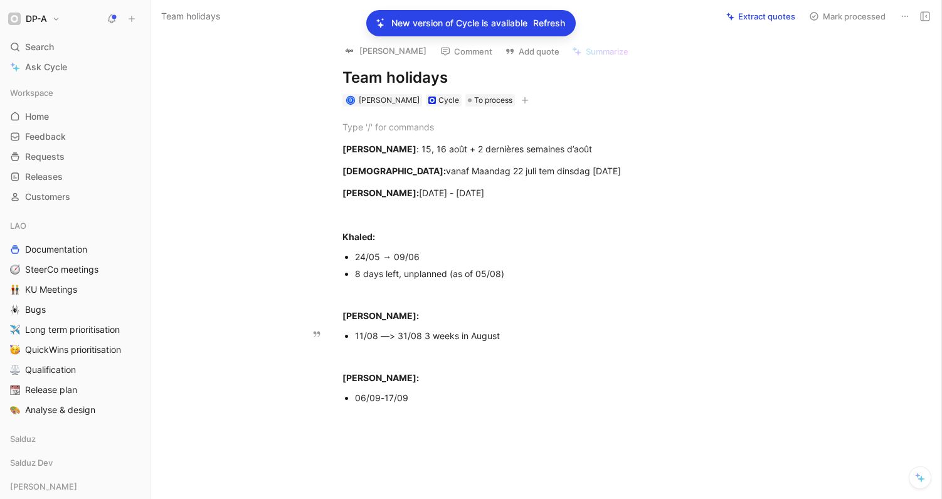  I want to click on div: 06/09-17/09, so click(566, 398).